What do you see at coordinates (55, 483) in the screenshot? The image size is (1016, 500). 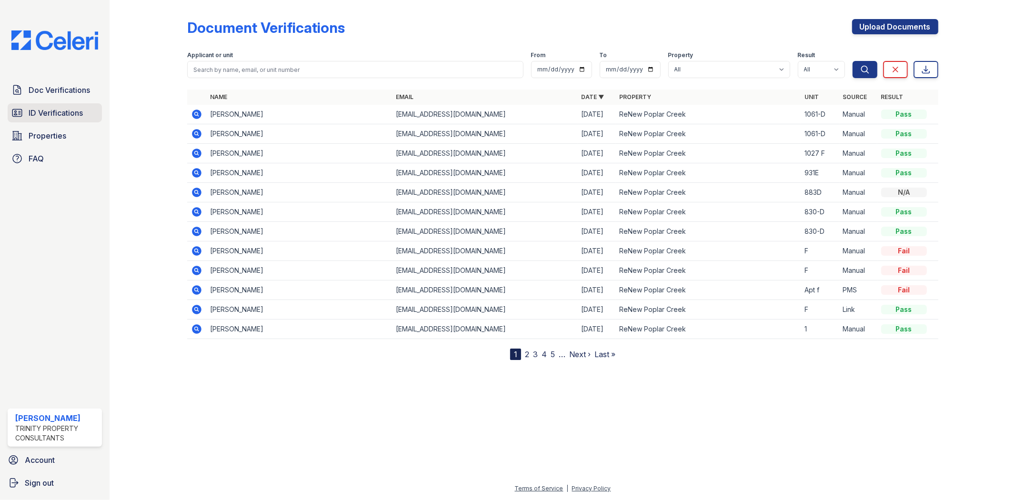 I see `a: Sign out` at bounding box center [55, 483].